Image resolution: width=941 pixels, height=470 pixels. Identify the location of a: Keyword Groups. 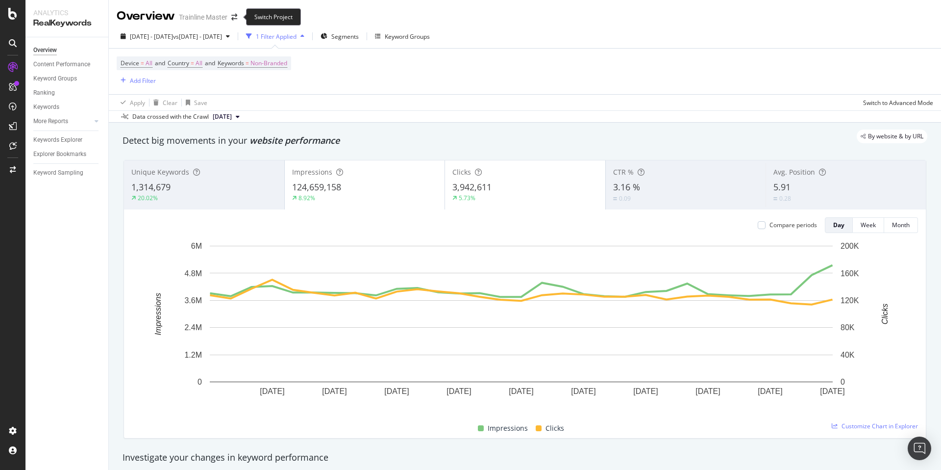
(67, 78).